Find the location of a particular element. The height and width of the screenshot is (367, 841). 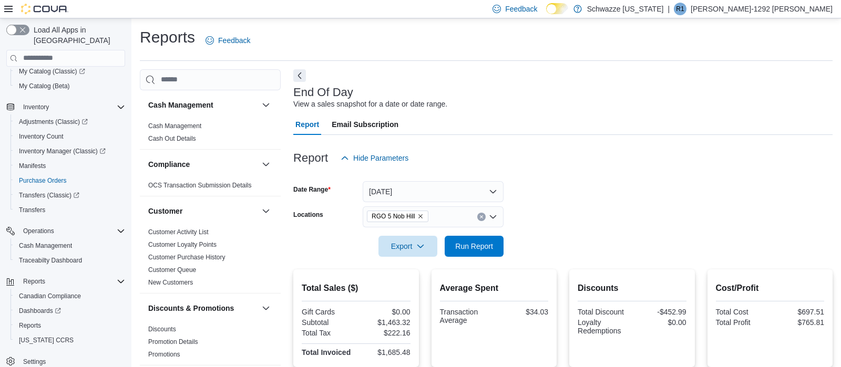

button: Remove RGO 5 Nob Hill from selection in this group is located at coordinates (420, 216).